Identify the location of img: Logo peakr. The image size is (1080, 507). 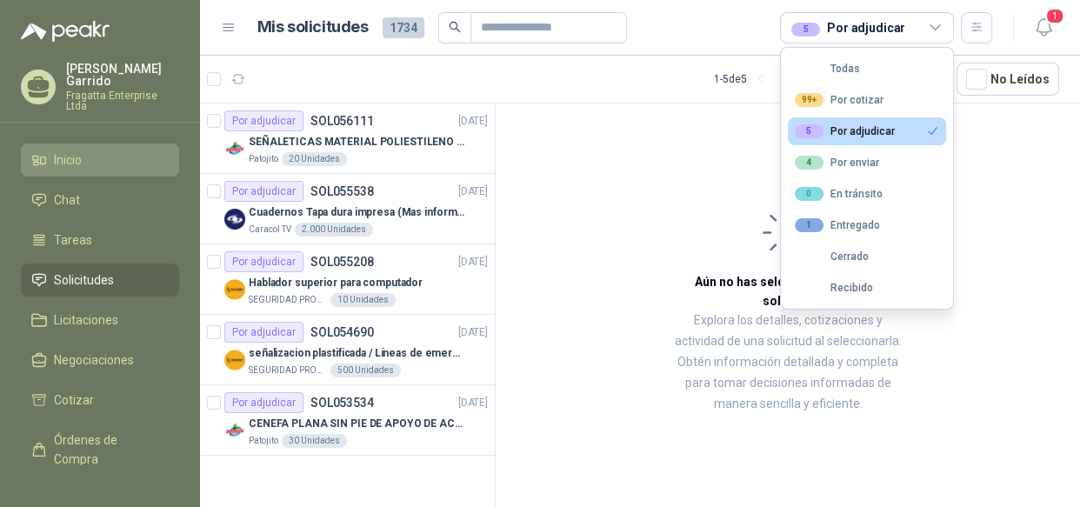
(65, 31).